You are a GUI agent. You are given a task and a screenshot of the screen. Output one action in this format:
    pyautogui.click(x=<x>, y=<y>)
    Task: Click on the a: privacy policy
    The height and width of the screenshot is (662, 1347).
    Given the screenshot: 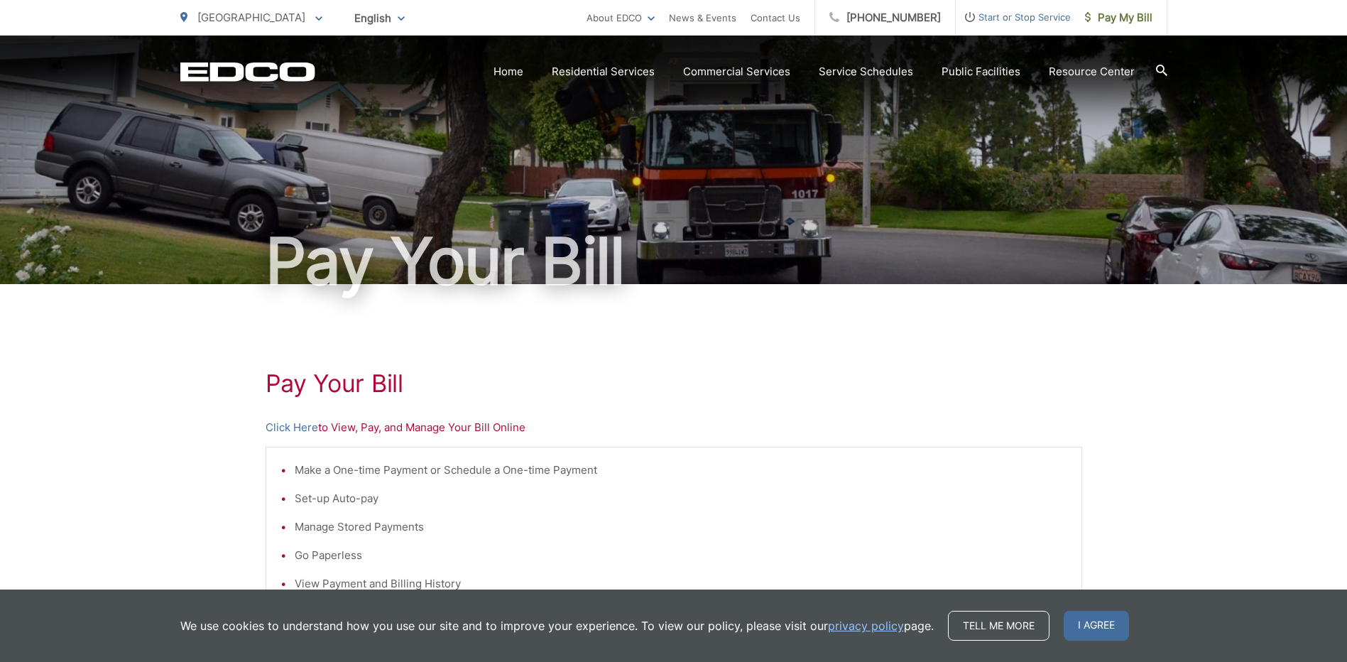 What is the action you would take?
    pyautogui.click(x=865, y=625)
    